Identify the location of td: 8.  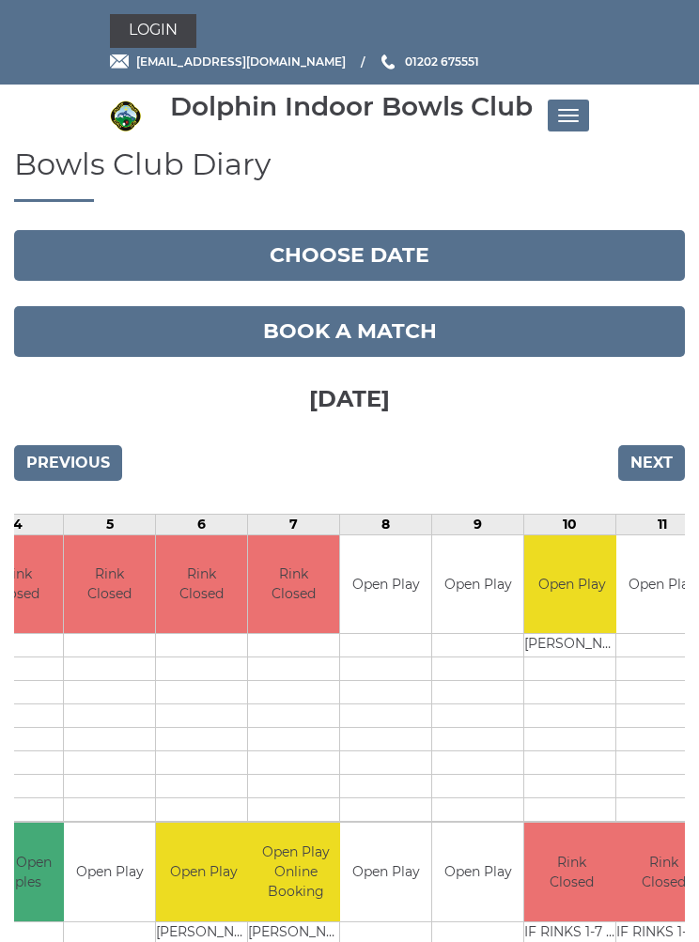
(386, 524).